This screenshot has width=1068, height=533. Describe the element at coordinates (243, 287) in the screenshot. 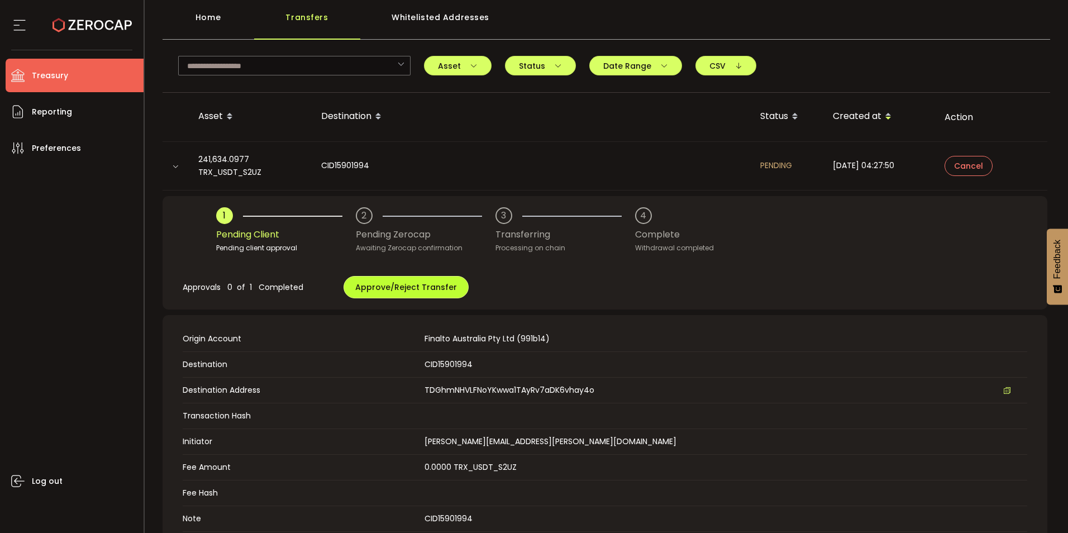

I see `span: Approvals 0 of 1 Completed` at that location.